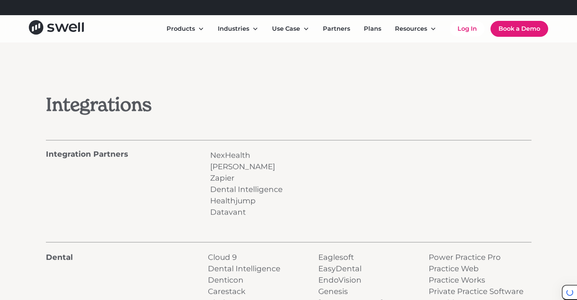 The image size is (577, 300). Describe the element at coordinates (59, 257) in the screenshot. I see `div: Dental` at that location.